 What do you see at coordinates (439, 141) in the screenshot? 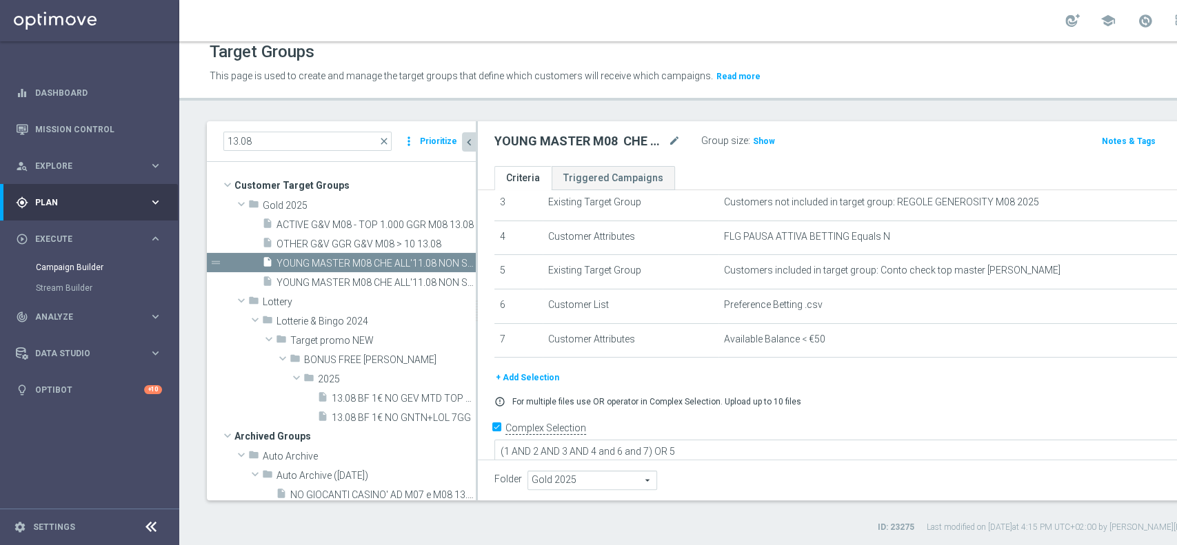
I see `button: Prioritize` at bounding box center [439, 141].